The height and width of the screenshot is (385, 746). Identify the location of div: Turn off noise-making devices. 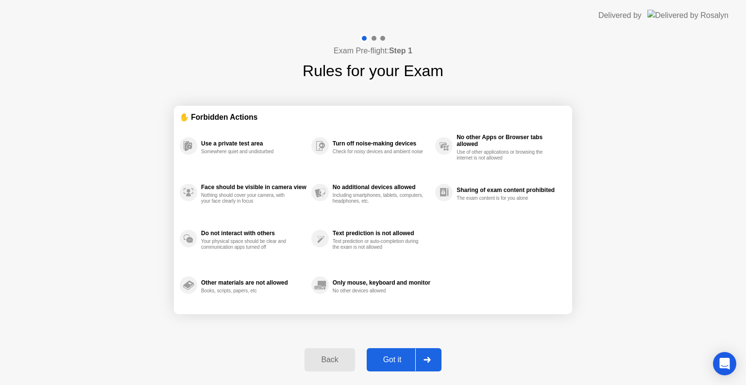
(381, 144).